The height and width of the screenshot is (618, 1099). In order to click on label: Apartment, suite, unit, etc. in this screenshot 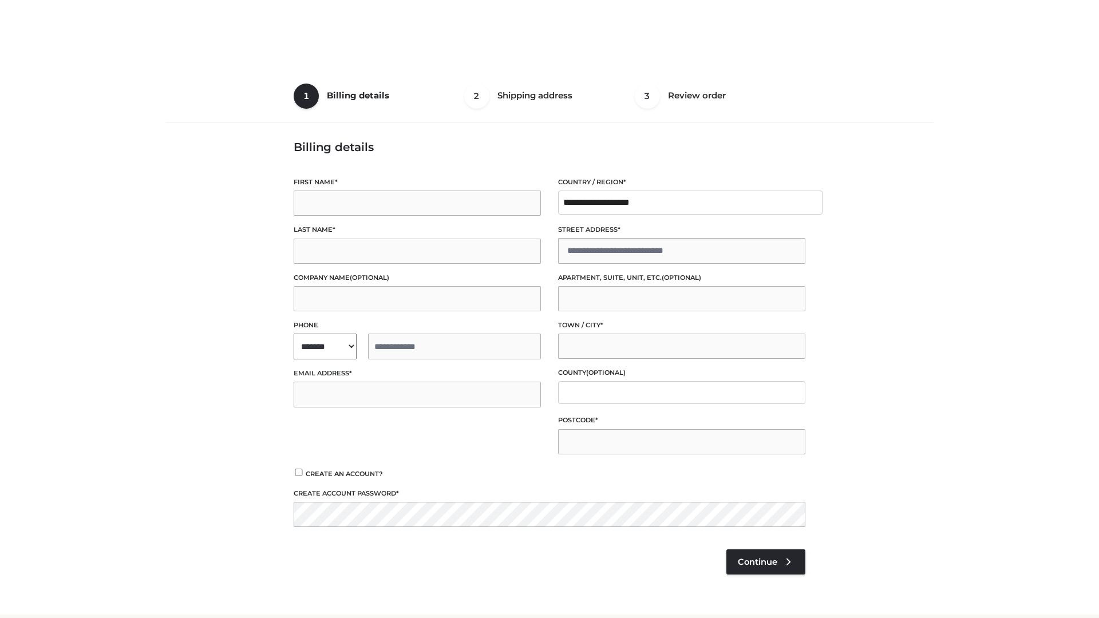, I will do `click(682, 278)`.